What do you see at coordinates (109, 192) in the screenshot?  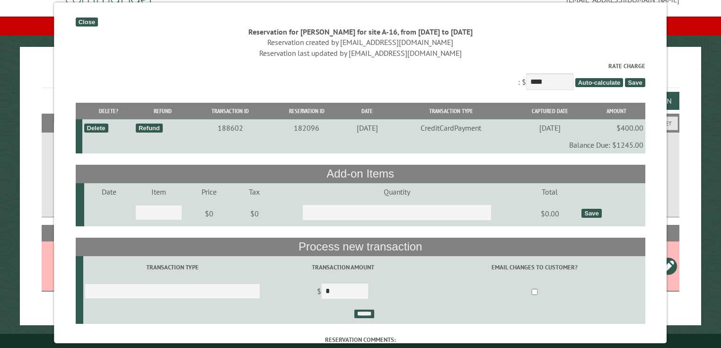 I see `td: Date` at bounding box center [109, 192].